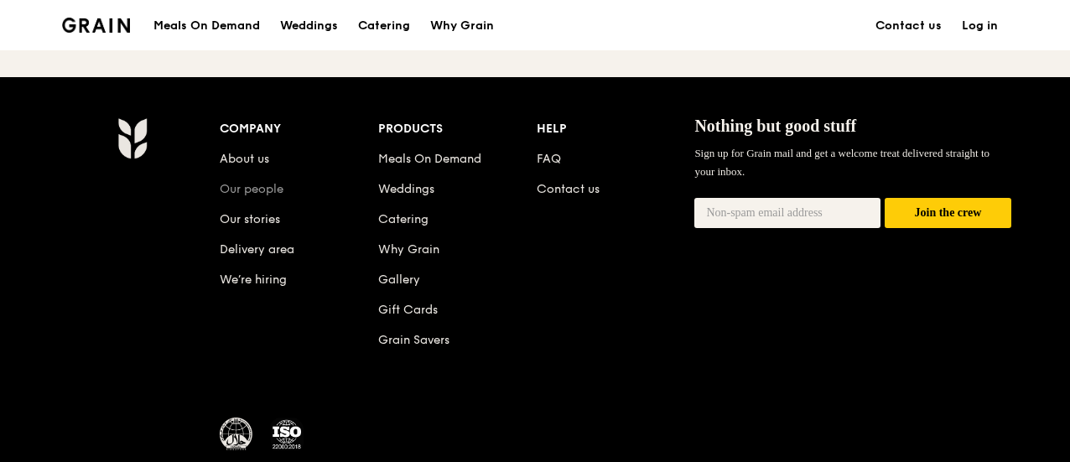 This screenshot has width=1070, height=462. I want to click on span: Nothing but good stuff, so click(775, 126).